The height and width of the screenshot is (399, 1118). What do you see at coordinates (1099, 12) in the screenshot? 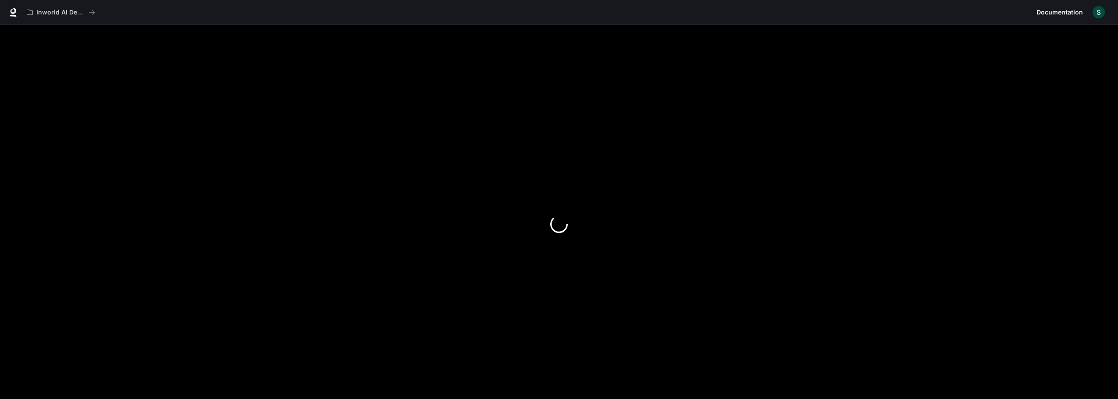
I see `button: User avatar` at bounding box center [1099, 12].